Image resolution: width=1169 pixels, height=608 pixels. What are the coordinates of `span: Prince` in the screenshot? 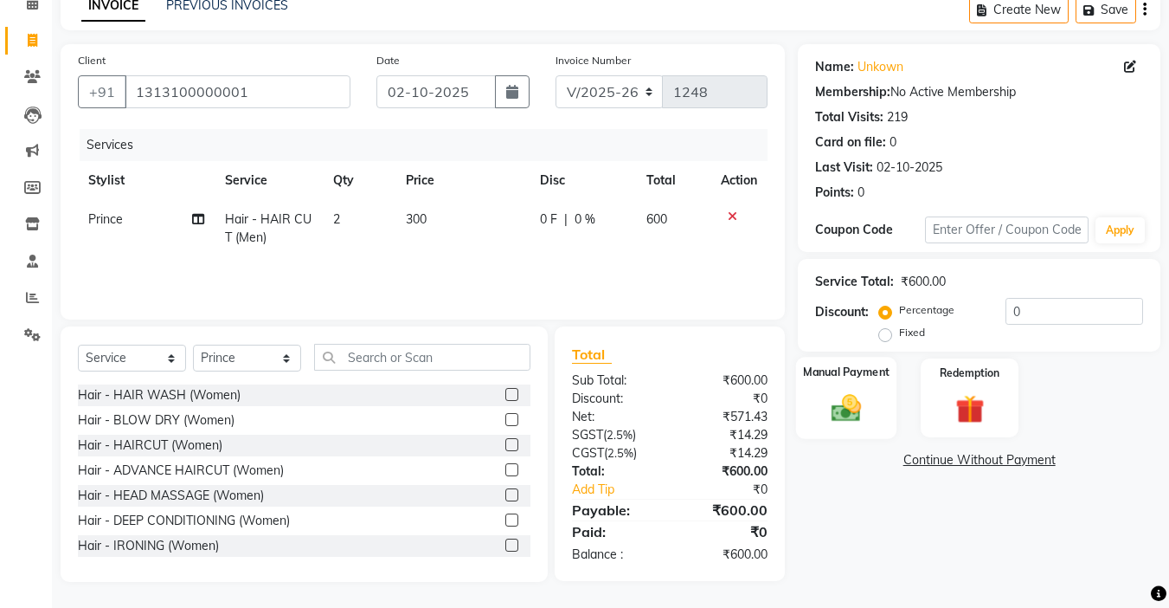 It's located at (106, 219).